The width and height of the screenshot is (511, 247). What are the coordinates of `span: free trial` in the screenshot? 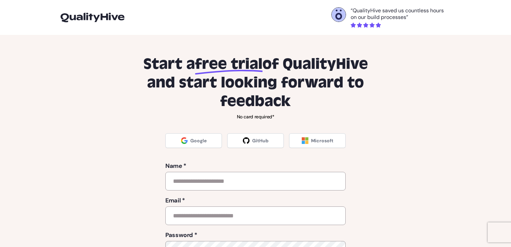 It's located at (229, 64).